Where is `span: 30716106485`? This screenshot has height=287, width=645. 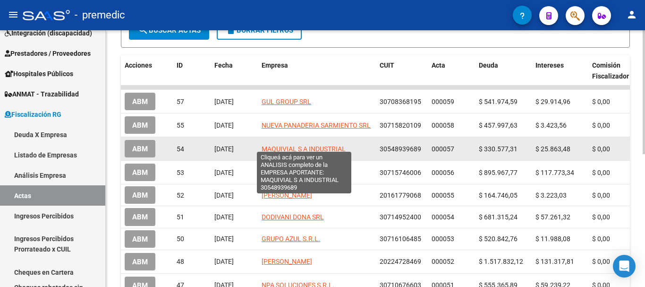 span: 30716106485 is located at coordinates (400, 238).